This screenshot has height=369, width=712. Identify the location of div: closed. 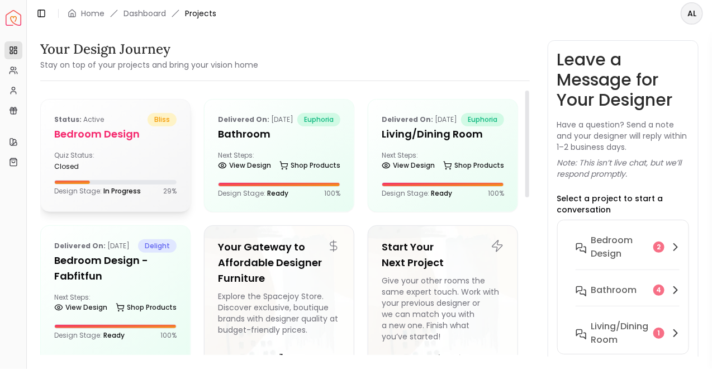
(83, 167).